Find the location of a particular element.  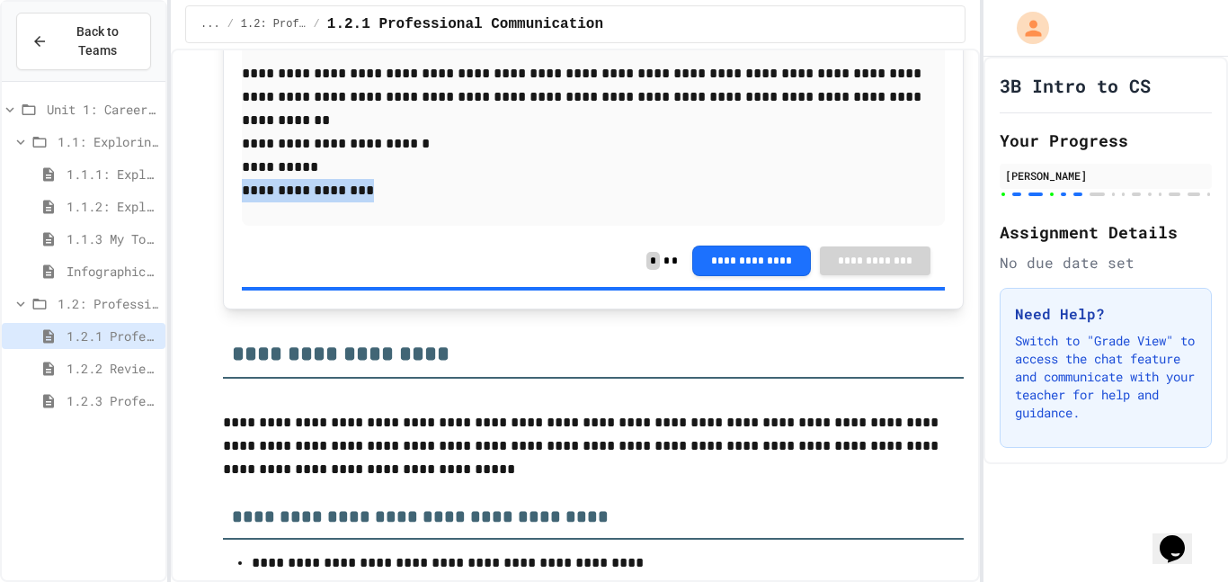

span: 1.2.3 Professional Communication Challenge is located at coordinates (112, 400).